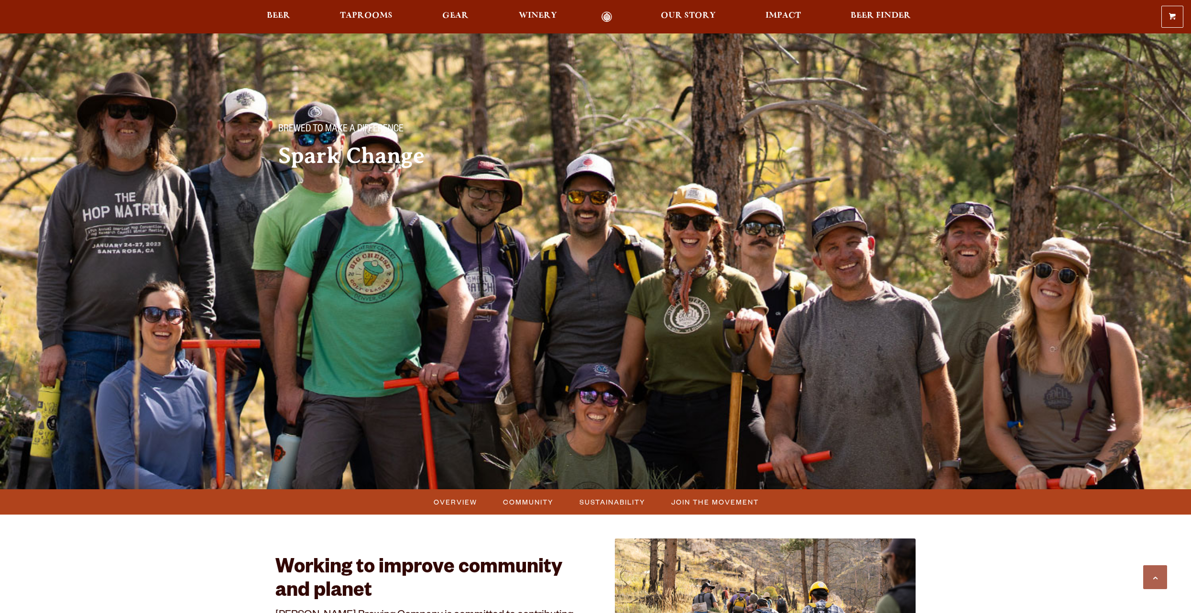 The width and height of the screenshot is (1191, 613). I want to click on a: Scroll to top, so click(1155, 577).